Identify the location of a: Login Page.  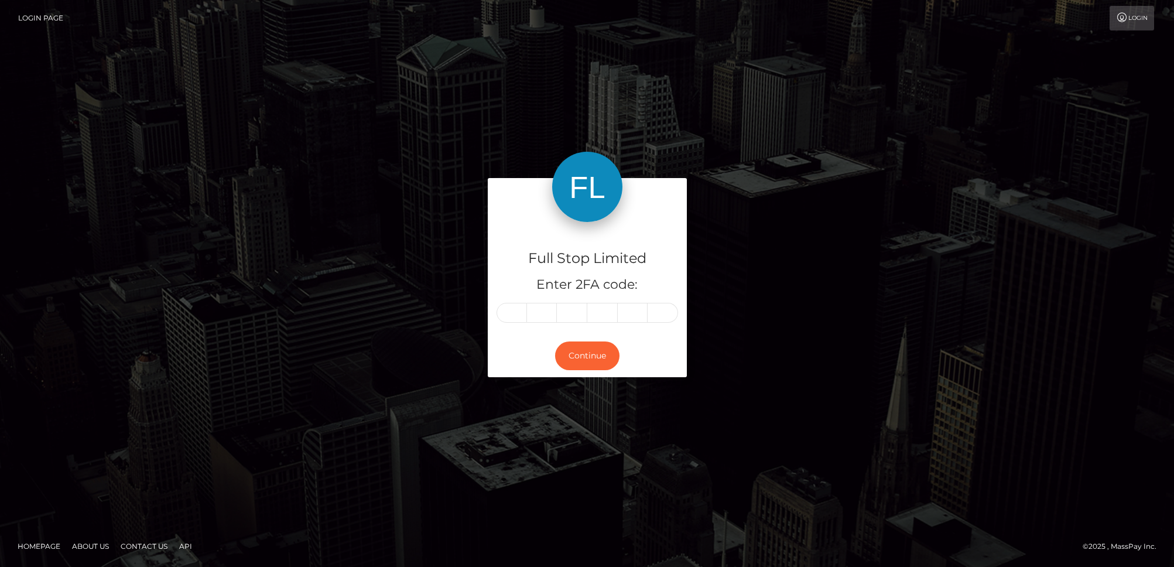
(40, 18).